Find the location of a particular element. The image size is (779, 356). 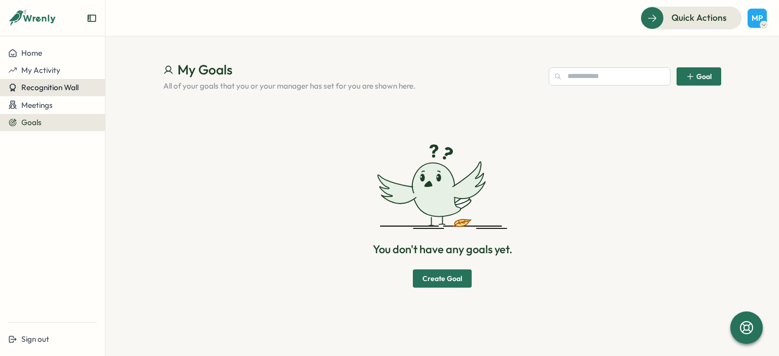

span: Create Goal is located at coordinates (442, 279).